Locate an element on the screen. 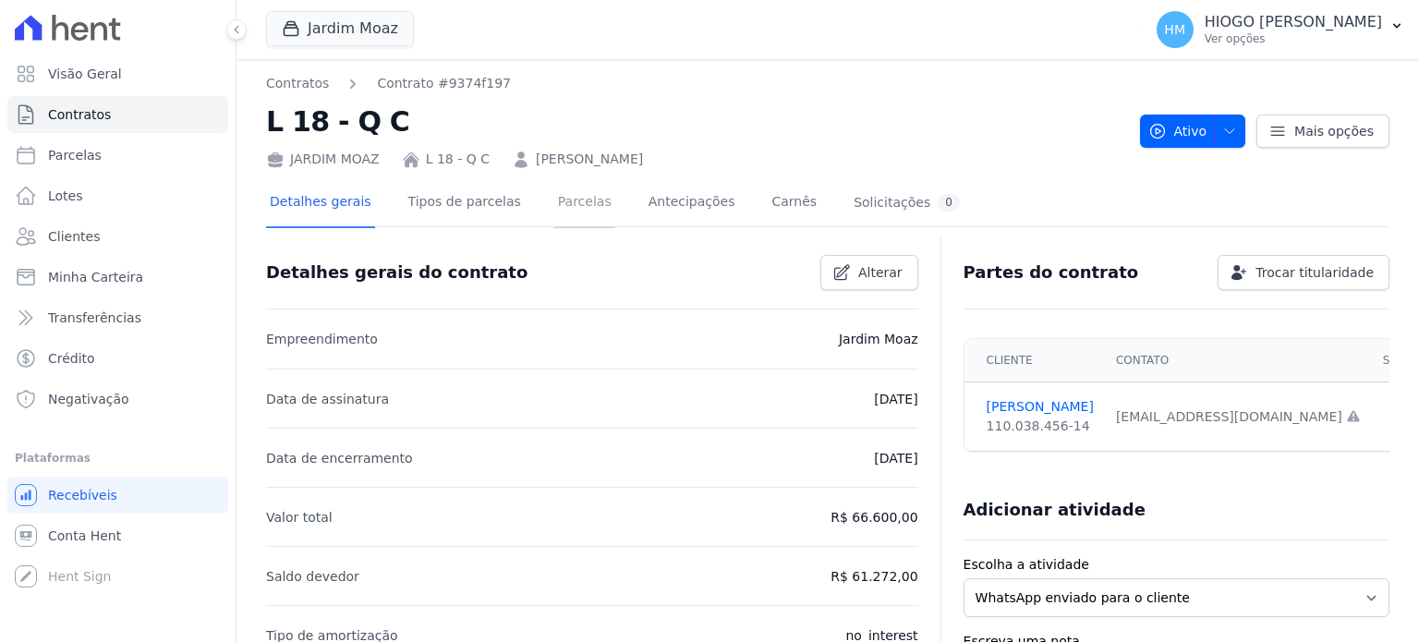  p: Jardim Moaz is located at coordinates (879, 339).